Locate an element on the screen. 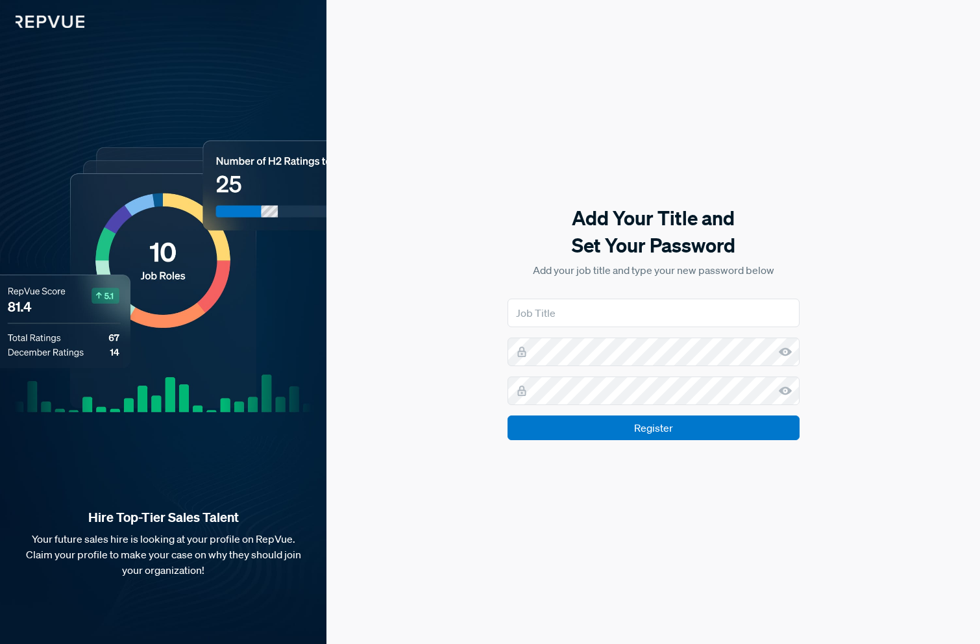 The image size is (980, 644). strong: Hire Top-Tier Sales Talent is located at coordinates (163, 517).